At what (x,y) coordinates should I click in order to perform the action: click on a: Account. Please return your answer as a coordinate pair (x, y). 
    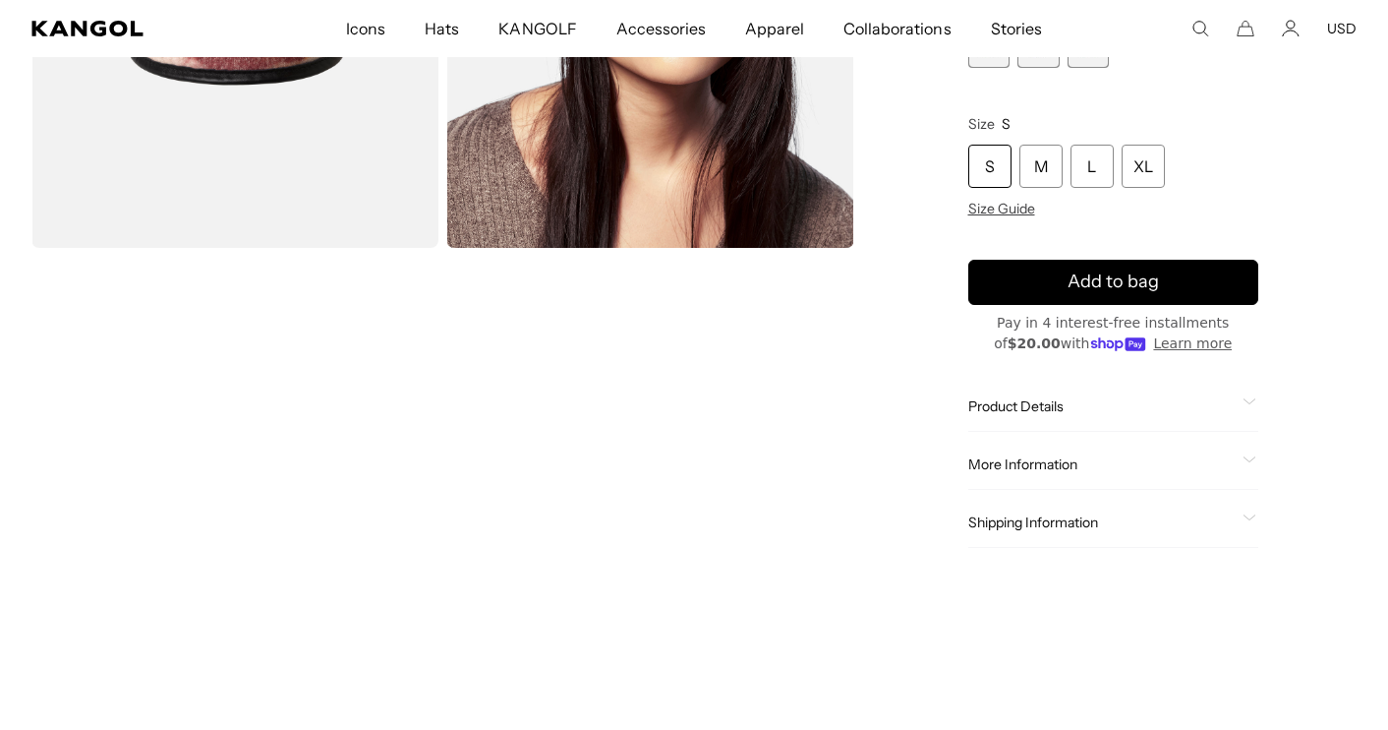
    Looking at the image, I should click on (1291, 29).